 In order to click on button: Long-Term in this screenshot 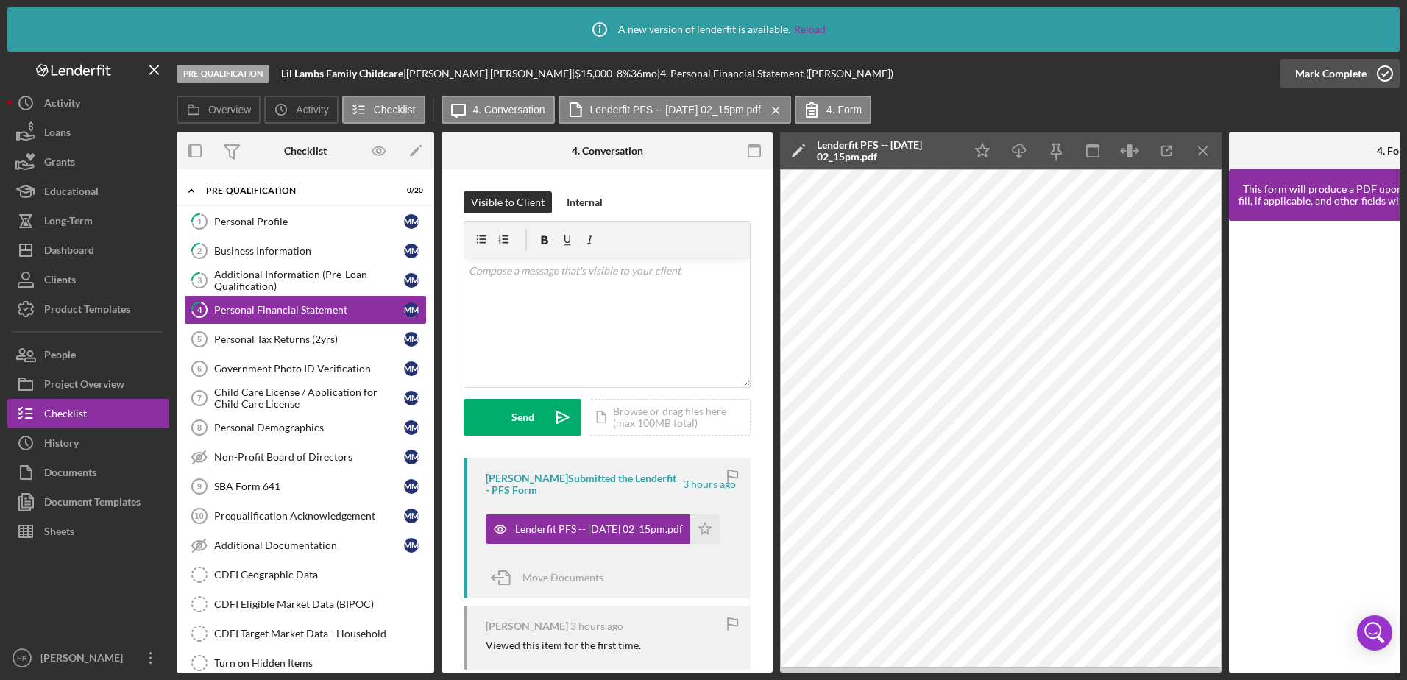, I will do `click(88, 221)`.